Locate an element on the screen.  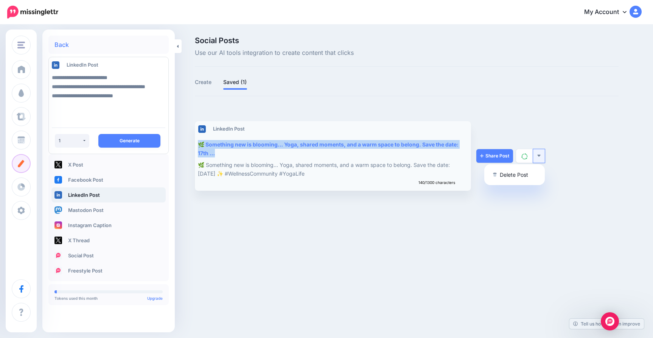
div: 🌿 Something new is blooming… Yoga, shared moments, and a warm space to belong. Save the date: [DA... is located at coordinates (332, 169).